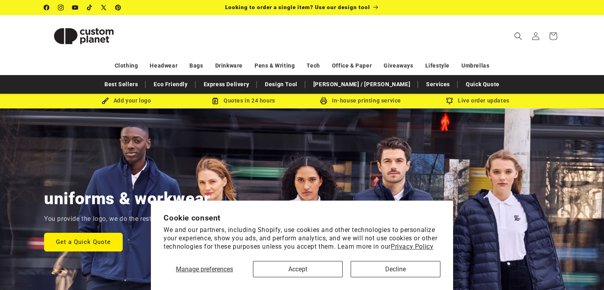 The width and height of the screenshot is (604, 290). Describe the element at coordinates (437, 66) in the screenshot. I see `a: Lifestyle` at that location.